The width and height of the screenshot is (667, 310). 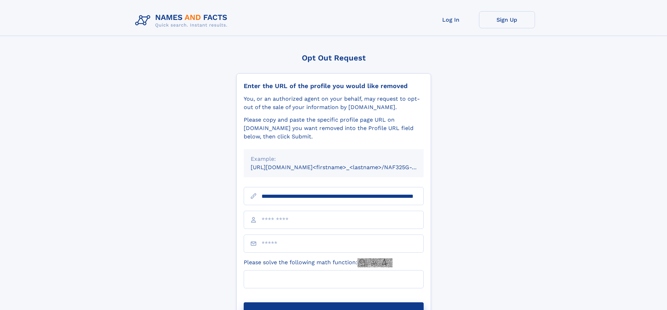 I want to click on div: Enter the URL of the profile you would like removed, so click(x=333, y=86).